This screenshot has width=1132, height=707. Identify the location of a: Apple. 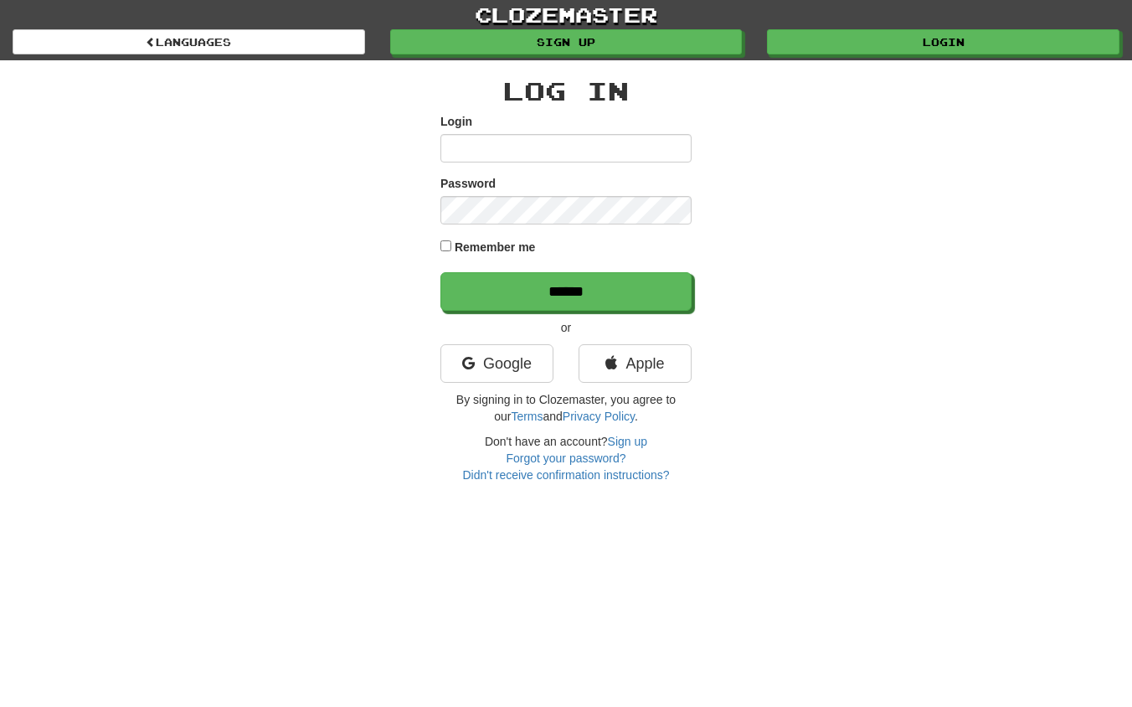
(635, 363).